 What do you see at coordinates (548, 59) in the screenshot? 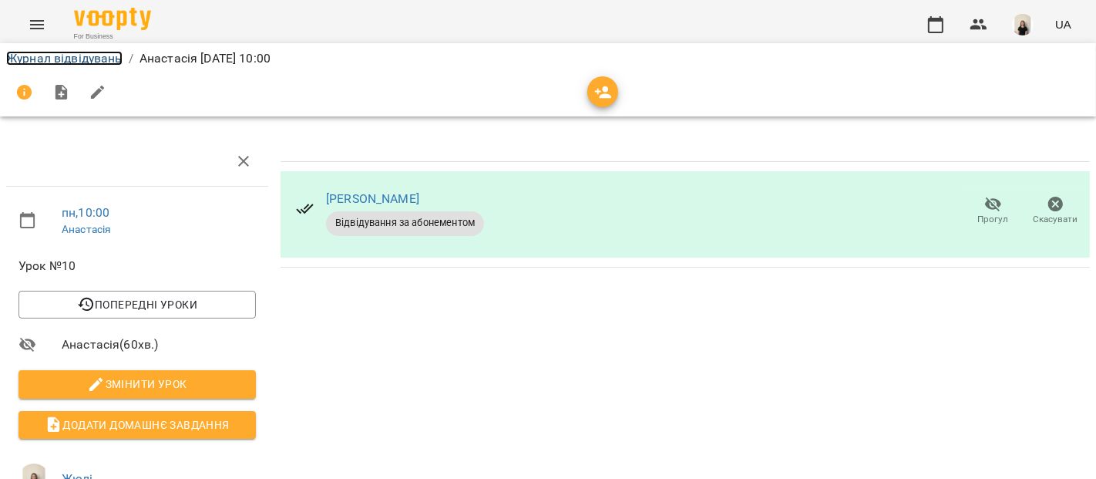
I see `nav: breadcrumb` at bounding box center [548, 59].